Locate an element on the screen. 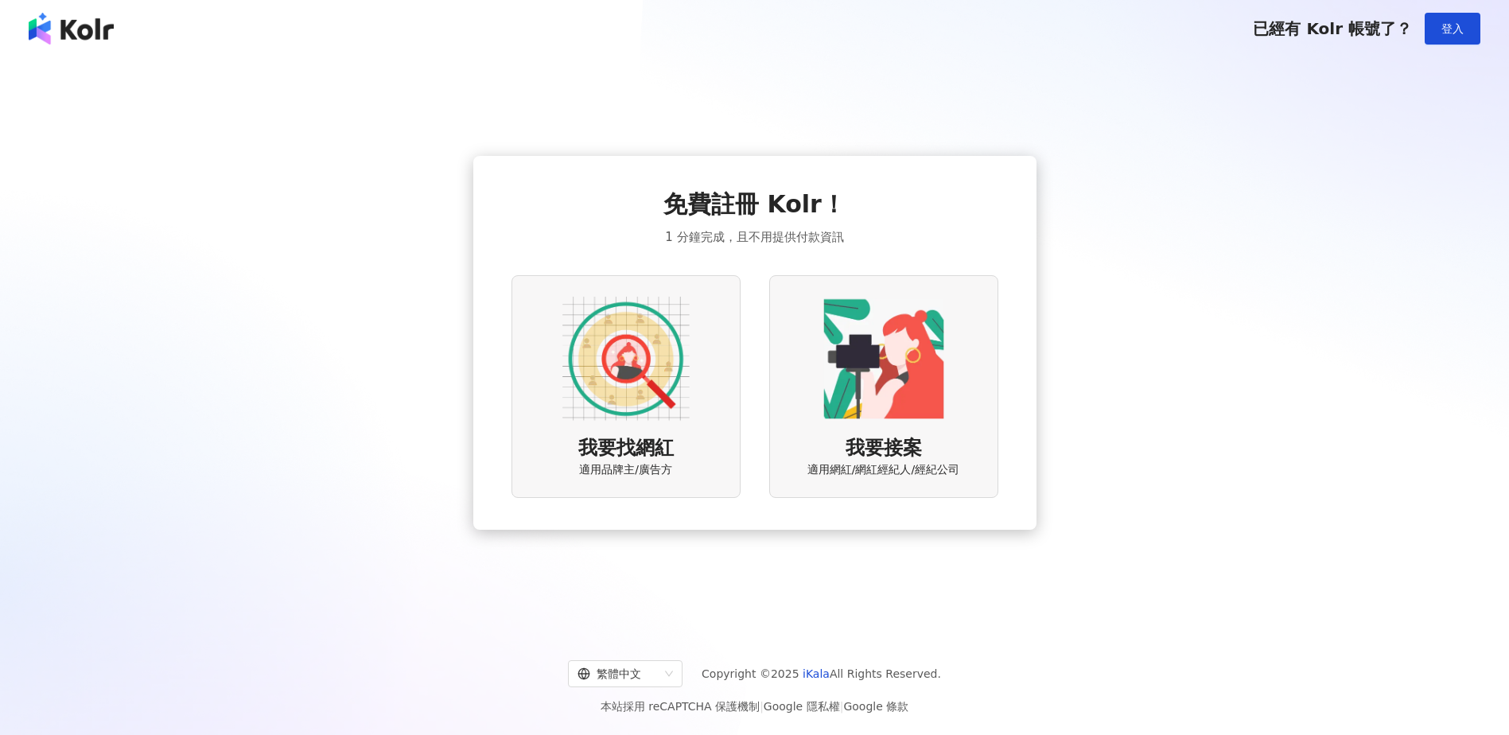 Image resolution: width=1509 pixels, height=735 pixels. a: iKala is located at coordinates (816, 674).